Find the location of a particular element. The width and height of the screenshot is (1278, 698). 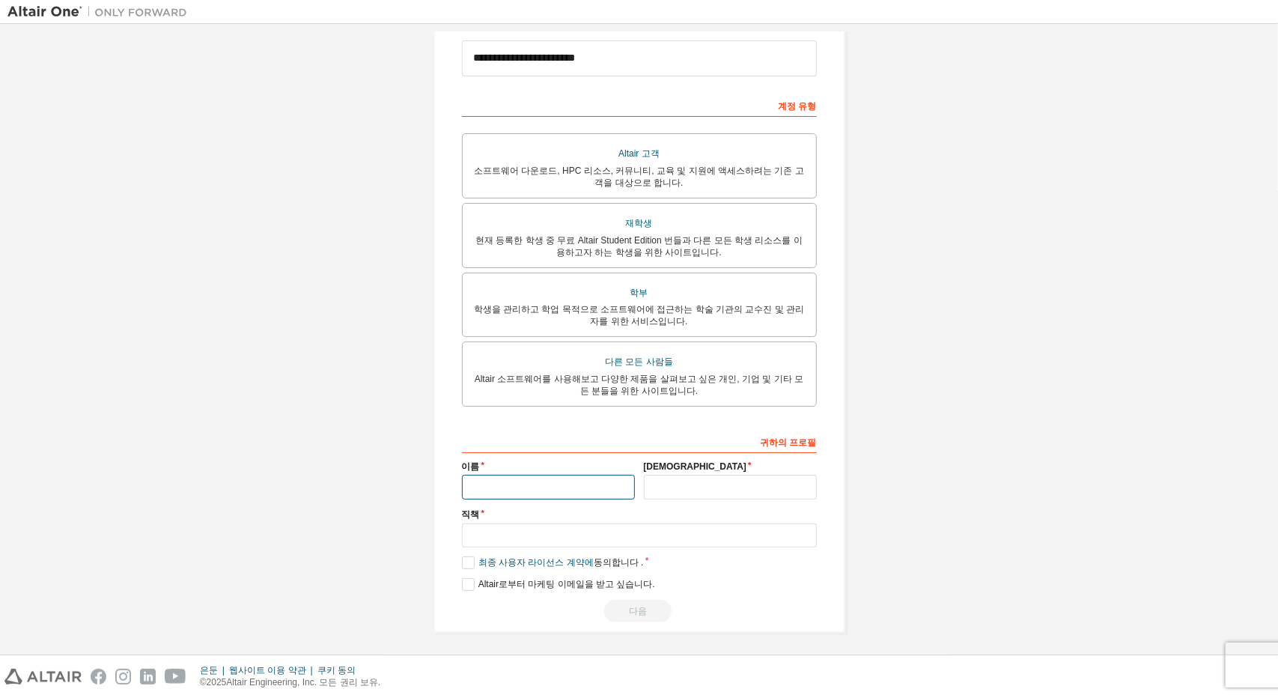

img: instagram.svg is located at coordinates (123, 676).